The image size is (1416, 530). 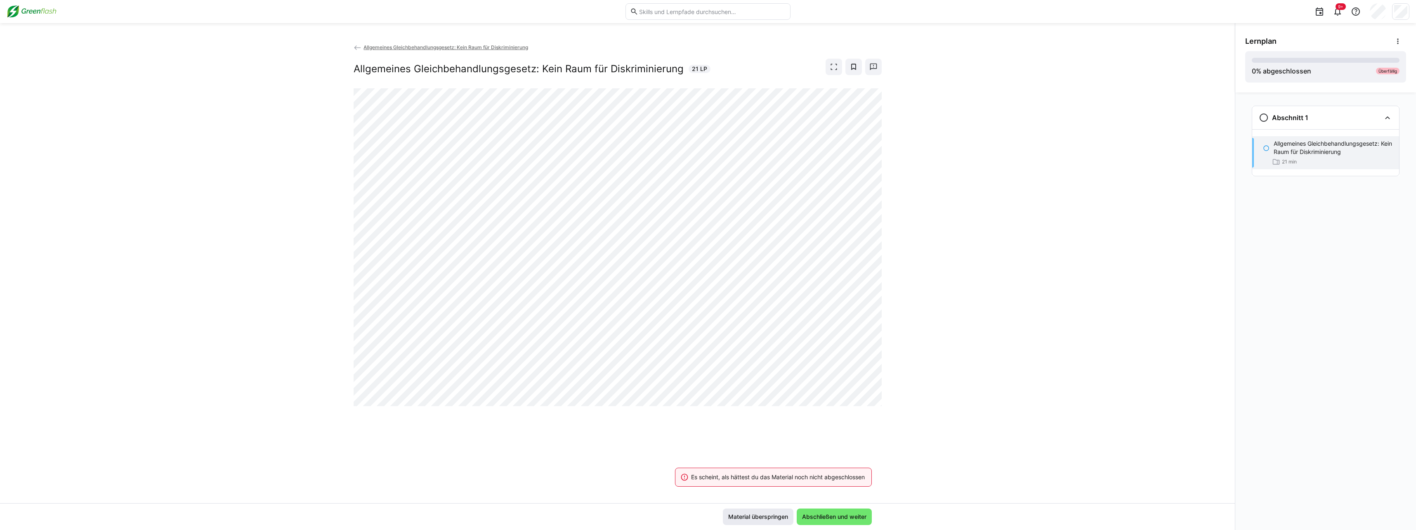 What do you see at coordinates (758, 516) in the screenshot?
I see `span: Material überspringen` at bounding box center [758, 516].